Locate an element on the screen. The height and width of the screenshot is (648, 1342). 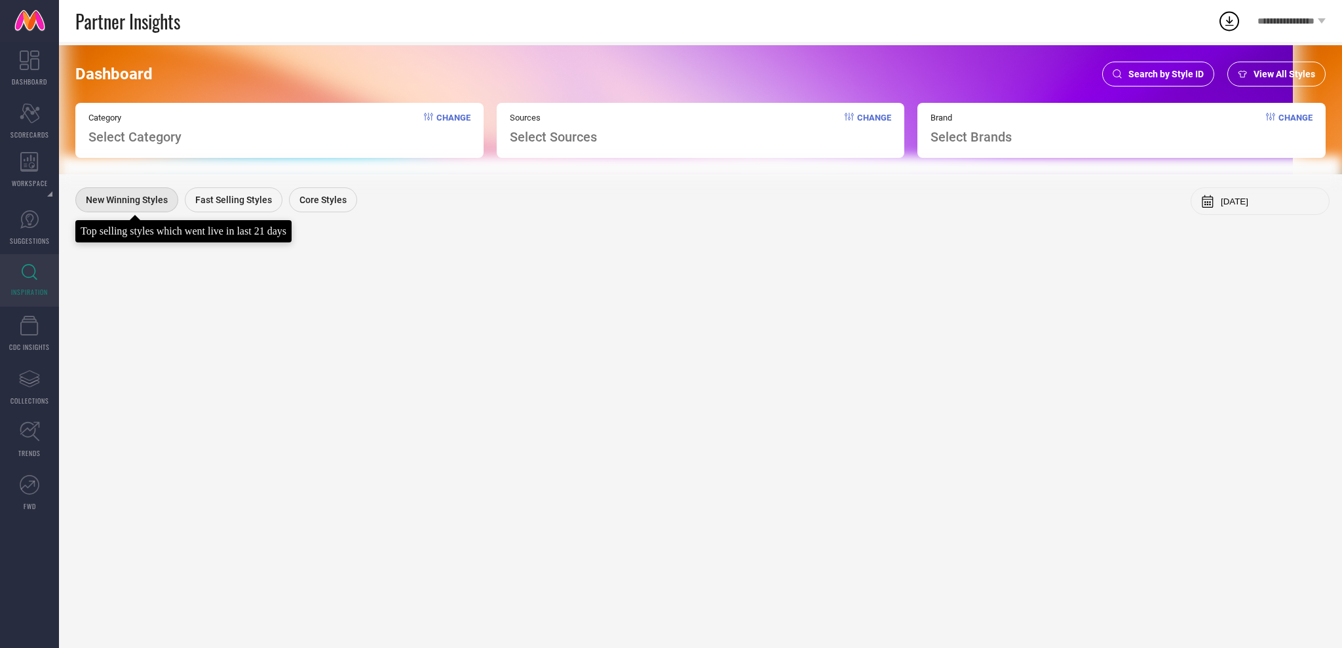
span: New Winning Styles is located at coordinates (126, 200).